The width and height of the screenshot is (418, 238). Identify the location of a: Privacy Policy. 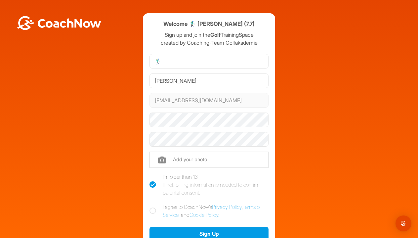
(227, 207).